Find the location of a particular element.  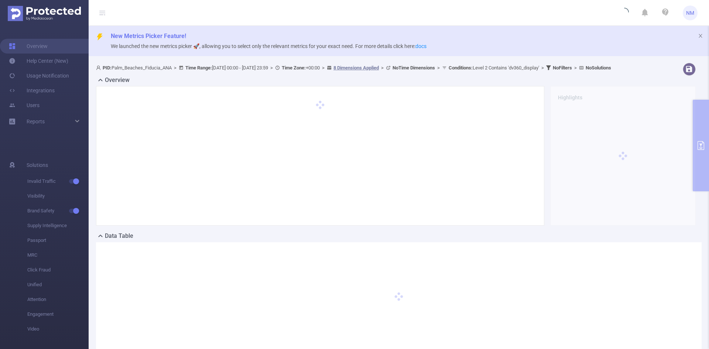

b: Conditions : is located at coordinates (461, 68).